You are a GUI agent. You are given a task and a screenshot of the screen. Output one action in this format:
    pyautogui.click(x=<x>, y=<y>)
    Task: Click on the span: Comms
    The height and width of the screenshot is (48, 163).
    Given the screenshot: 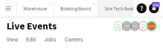 What is the action you would take?
    pyautogui.click(x=74, y=39)
    